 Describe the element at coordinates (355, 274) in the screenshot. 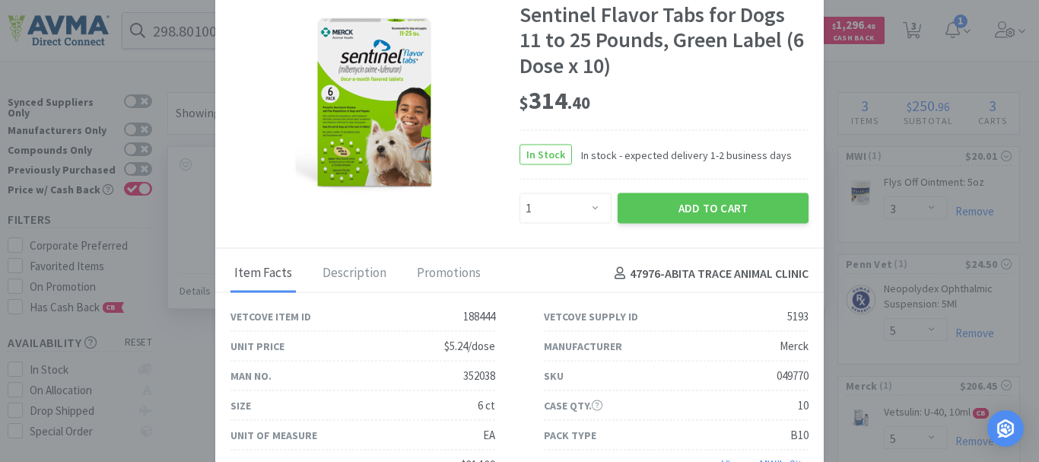

I see `div: Description` at that location.